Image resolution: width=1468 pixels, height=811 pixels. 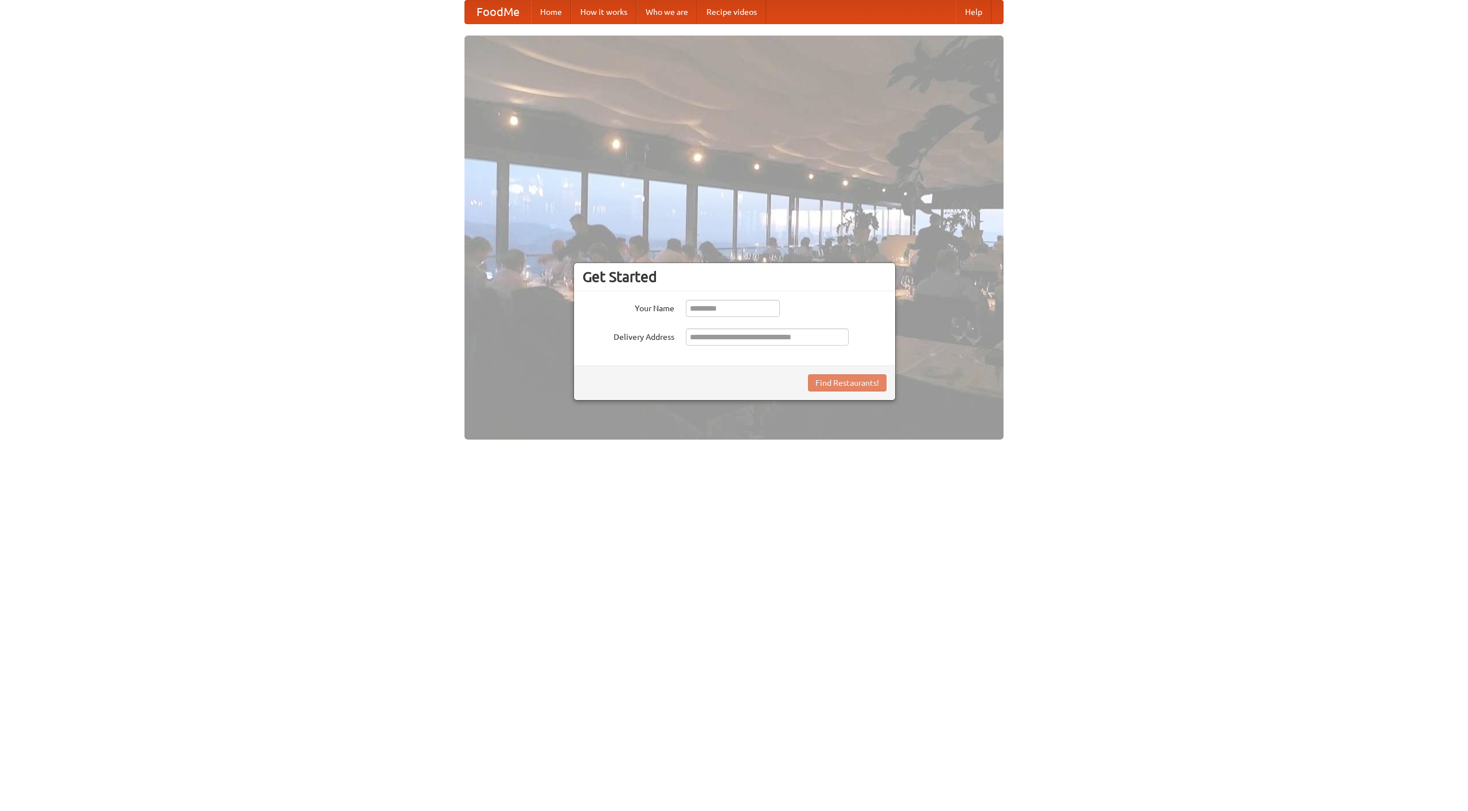 I want to click on a: Help, so click(x=974, y=12).